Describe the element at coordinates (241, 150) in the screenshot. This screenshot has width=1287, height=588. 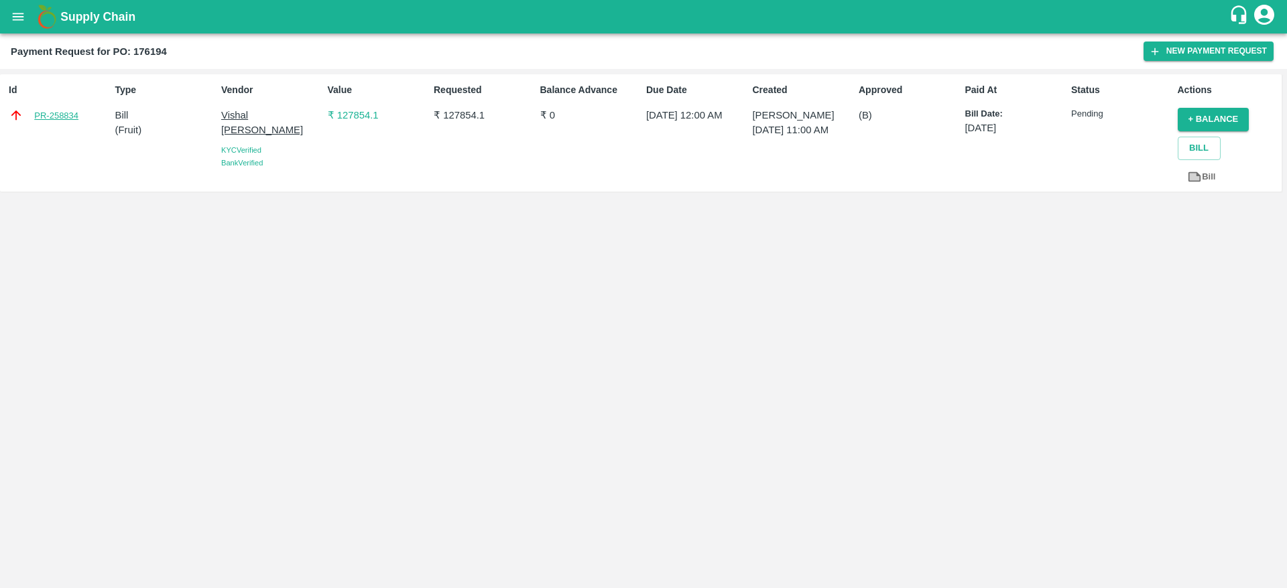
I see `span: KYC Verified` at that location.